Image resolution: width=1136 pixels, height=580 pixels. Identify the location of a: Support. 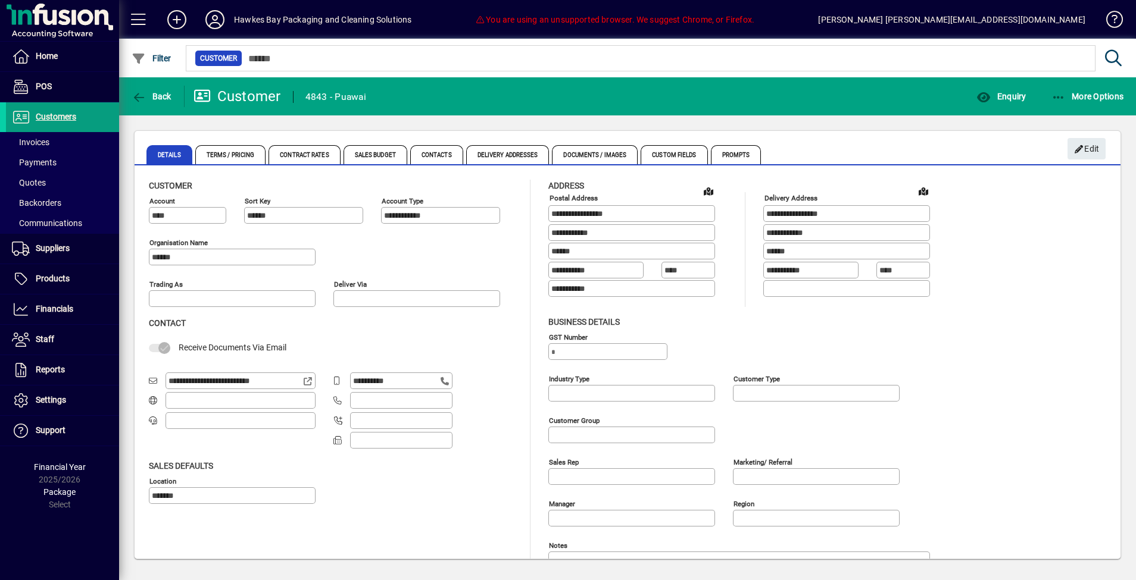
(63, 431).